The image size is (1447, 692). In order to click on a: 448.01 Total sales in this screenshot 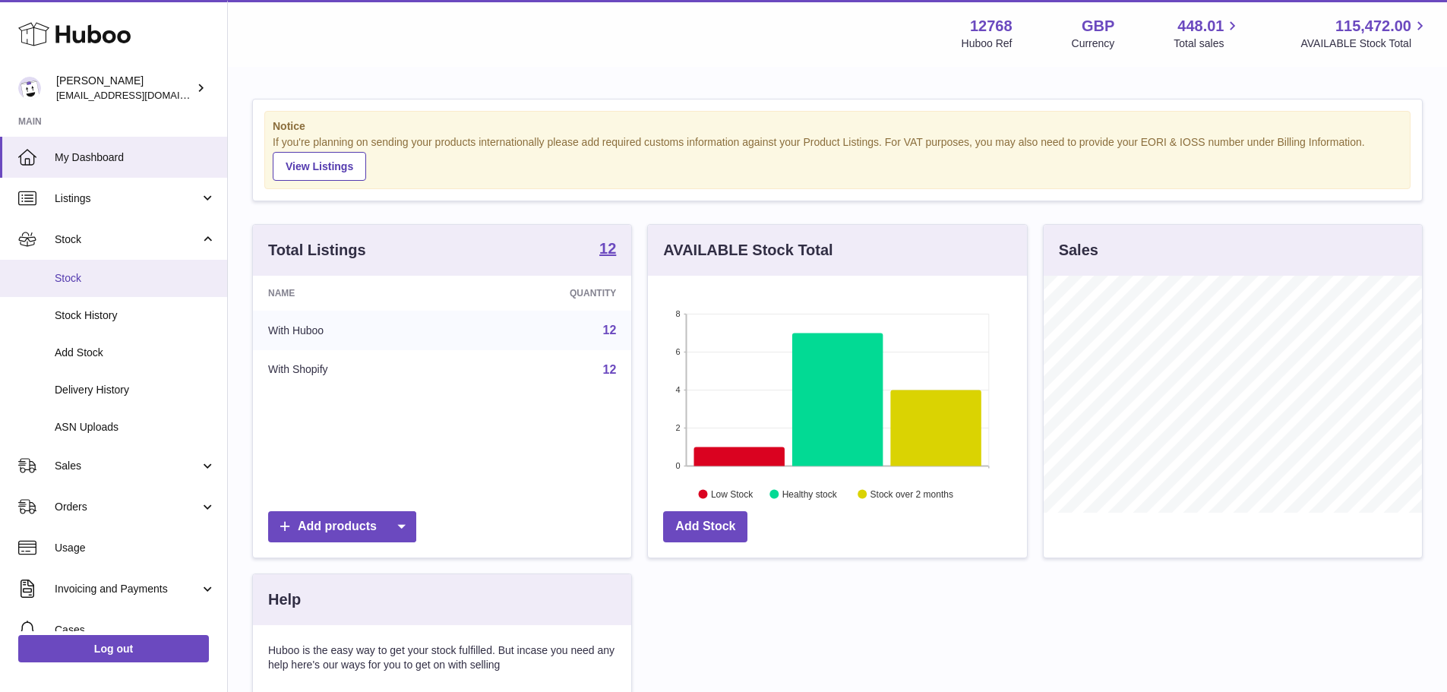, I will do `click(1207, 33)`.